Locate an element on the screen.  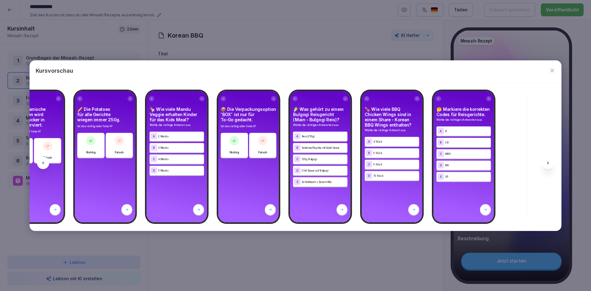
p: Schnittlauch + Sesam-Mix is located at coordinates (324, 182).